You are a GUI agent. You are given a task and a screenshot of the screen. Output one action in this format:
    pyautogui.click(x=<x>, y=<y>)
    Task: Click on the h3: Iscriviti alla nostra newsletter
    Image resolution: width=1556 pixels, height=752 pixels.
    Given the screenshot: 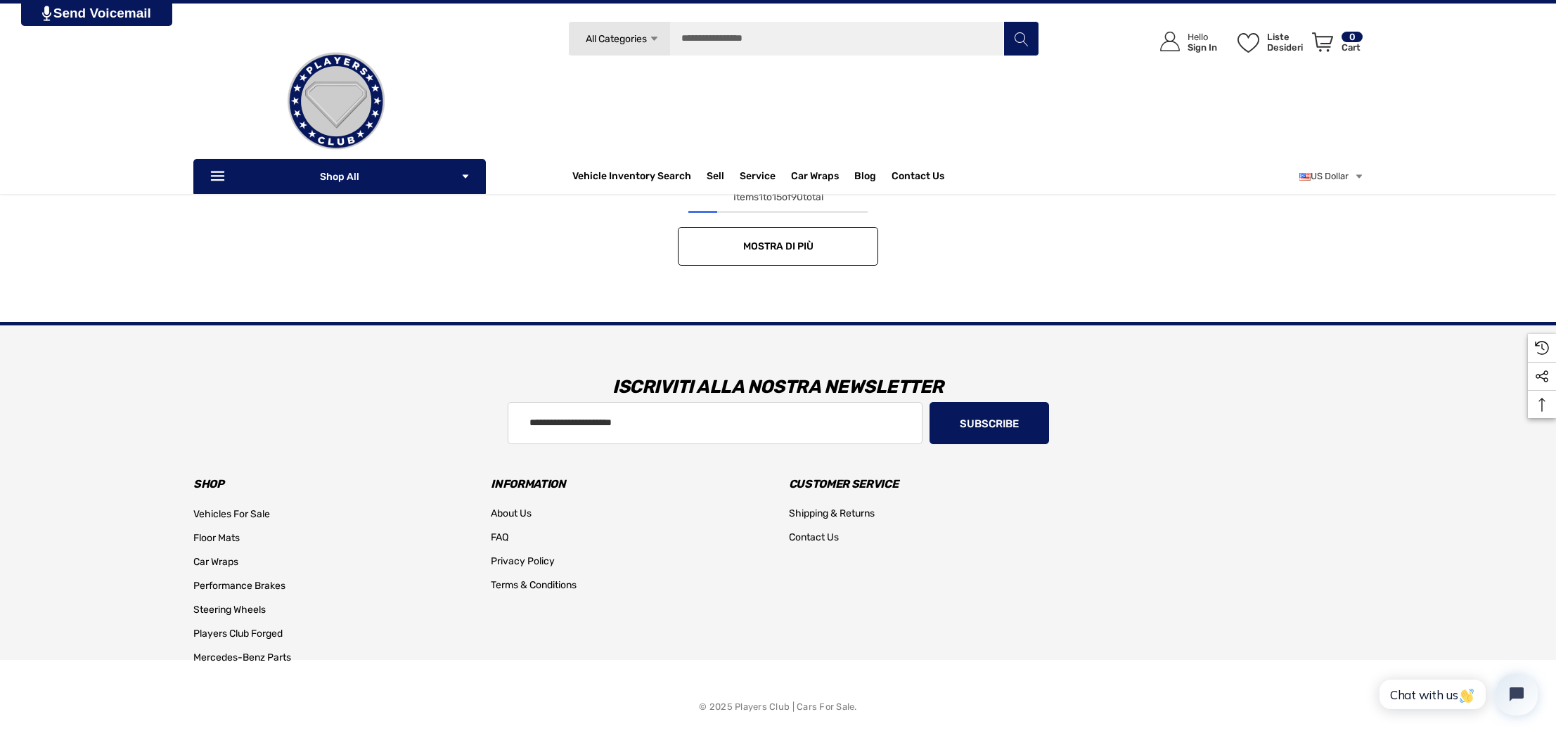 What is the action you would take?
    pyautogui.click(x=778, y=387)
    